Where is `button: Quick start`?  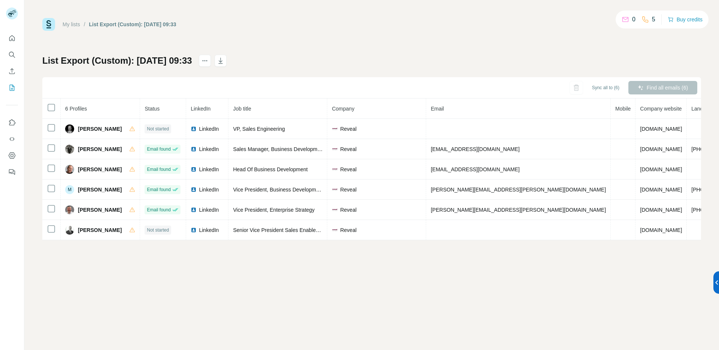
button: Quick start is located at coordinates (12, 38).